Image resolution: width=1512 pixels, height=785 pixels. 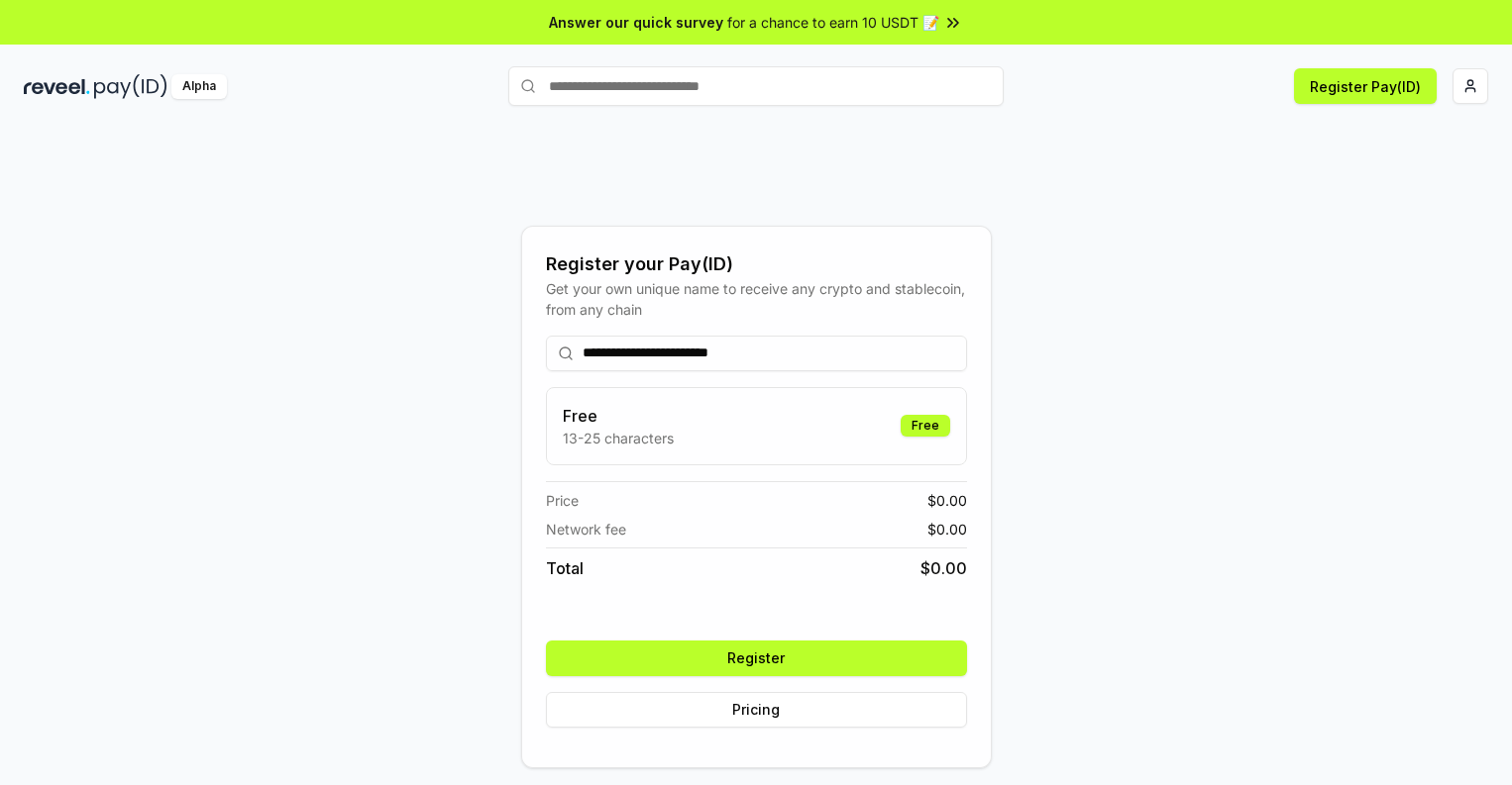 I want to click on img: pay_id, so click(x=131, y=86).